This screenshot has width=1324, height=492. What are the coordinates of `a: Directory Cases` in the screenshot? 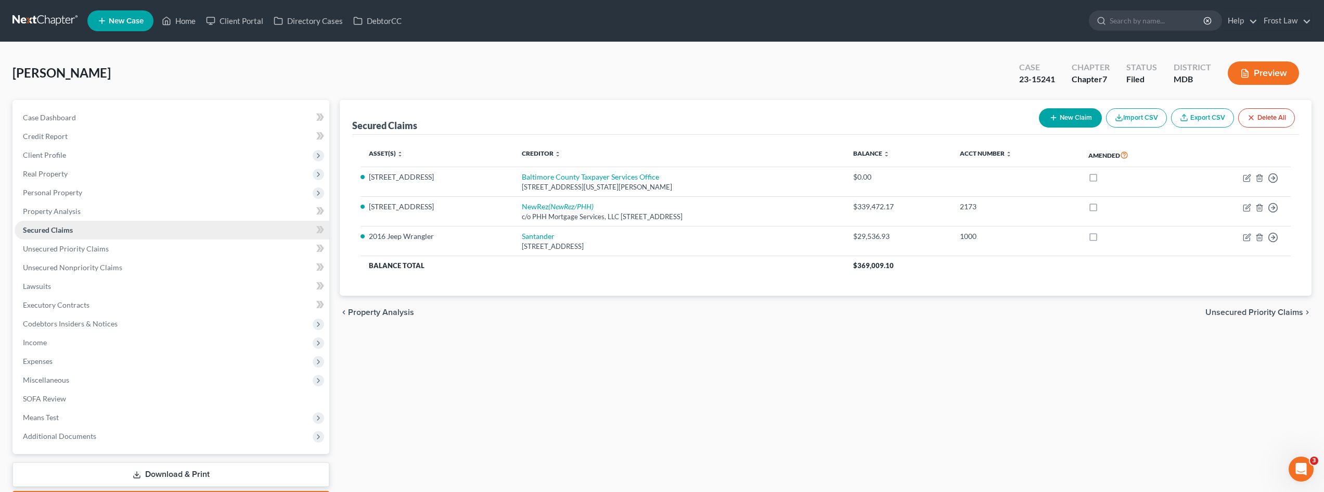 It's located at (308, 21).